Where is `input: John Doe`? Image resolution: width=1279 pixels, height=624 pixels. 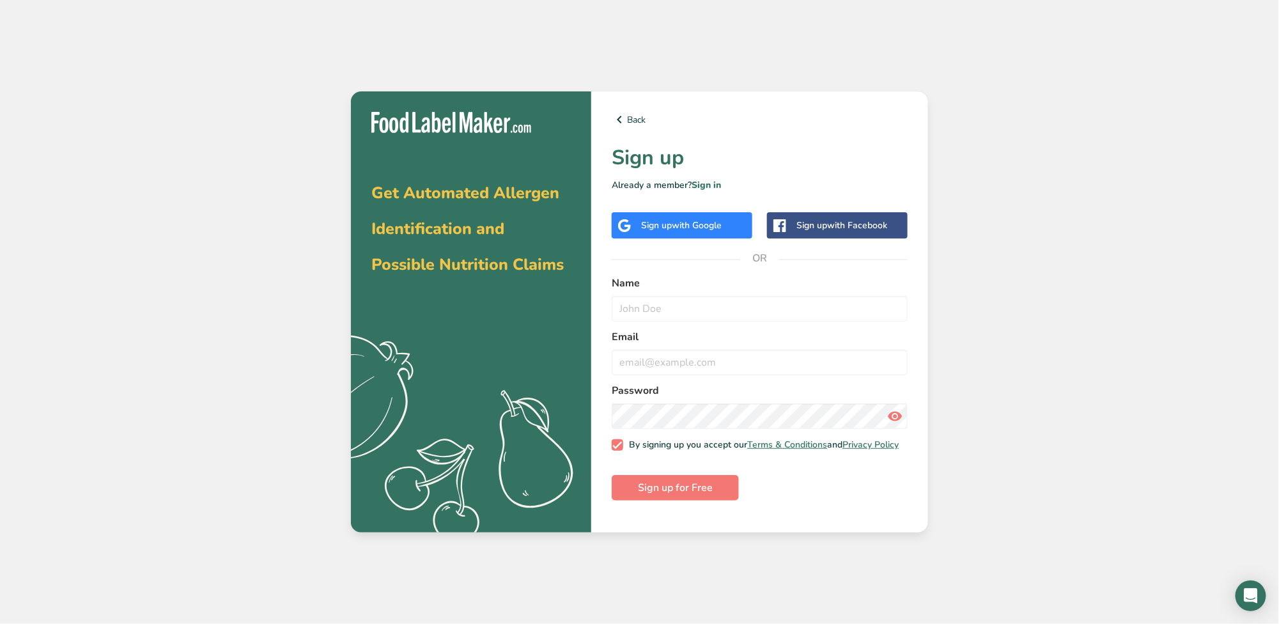 input: John Doe is located at coordinates (760, 309).